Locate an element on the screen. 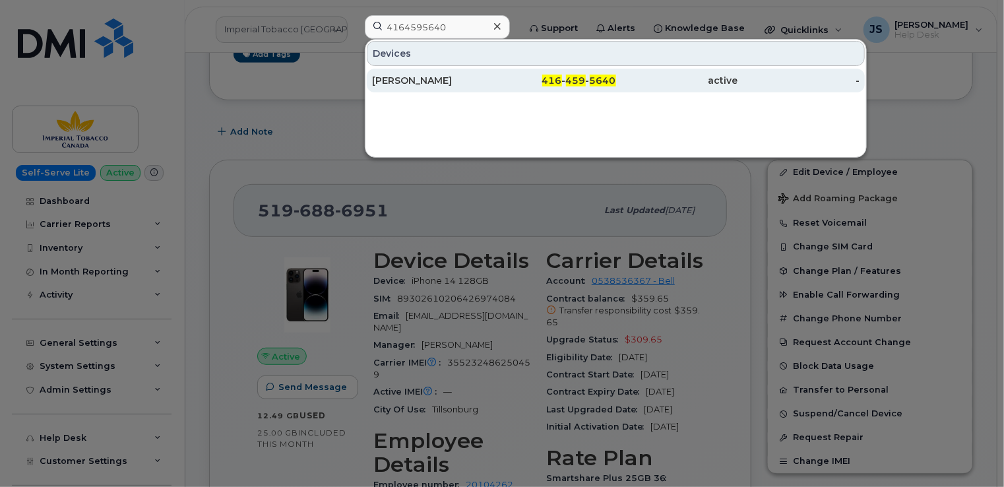  div: active is located at coordinates (677, 80).